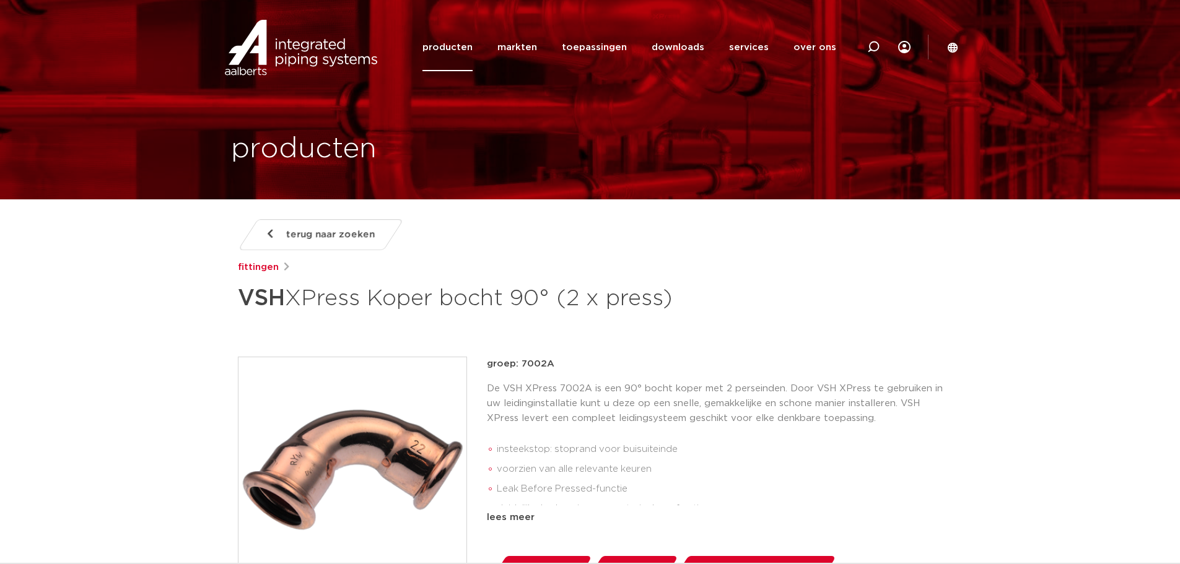 Image resolution: width=1180 pixels, height=564 pixels. I want to click on p: groep: 7002A, so click(715, 364).